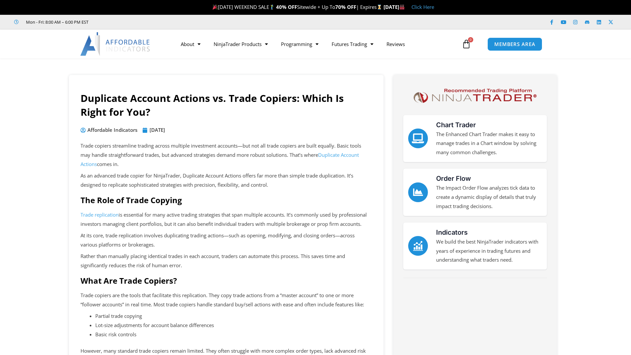 The width and height of the screenshot is (631, 355). I want to click on p: As an advanced trade copier for NinjaTrader, Duplicate Account Actions offers far more than simpl..., so click(226, 180).